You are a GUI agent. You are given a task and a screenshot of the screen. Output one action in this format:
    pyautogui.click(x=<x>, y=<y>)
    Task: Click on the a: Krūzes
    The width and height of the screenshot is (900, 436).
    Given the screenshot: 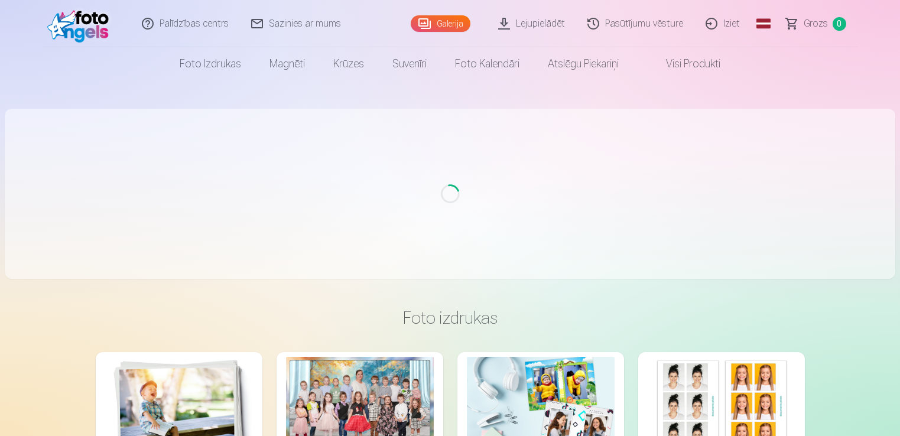 What is the action you would take?
    pyautogui.click(x=349, y=64)
    